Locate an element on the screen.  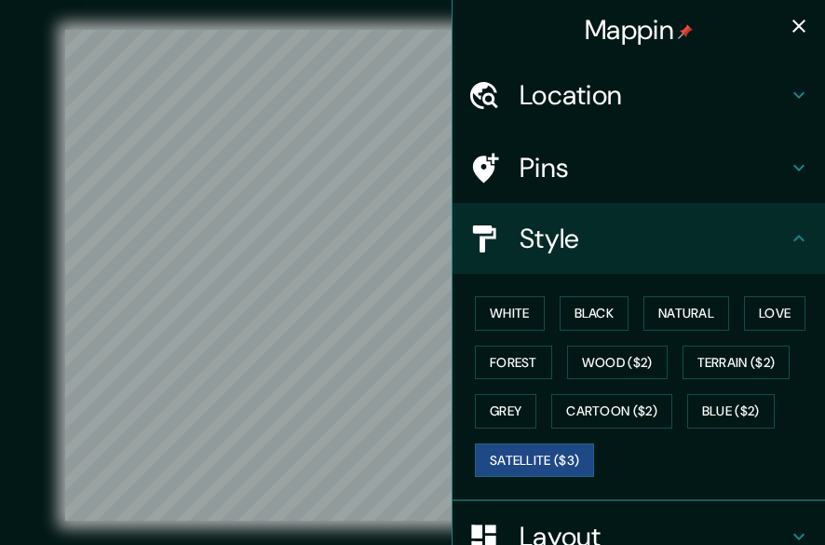
div: Pins is located at coordinates (639, 168).